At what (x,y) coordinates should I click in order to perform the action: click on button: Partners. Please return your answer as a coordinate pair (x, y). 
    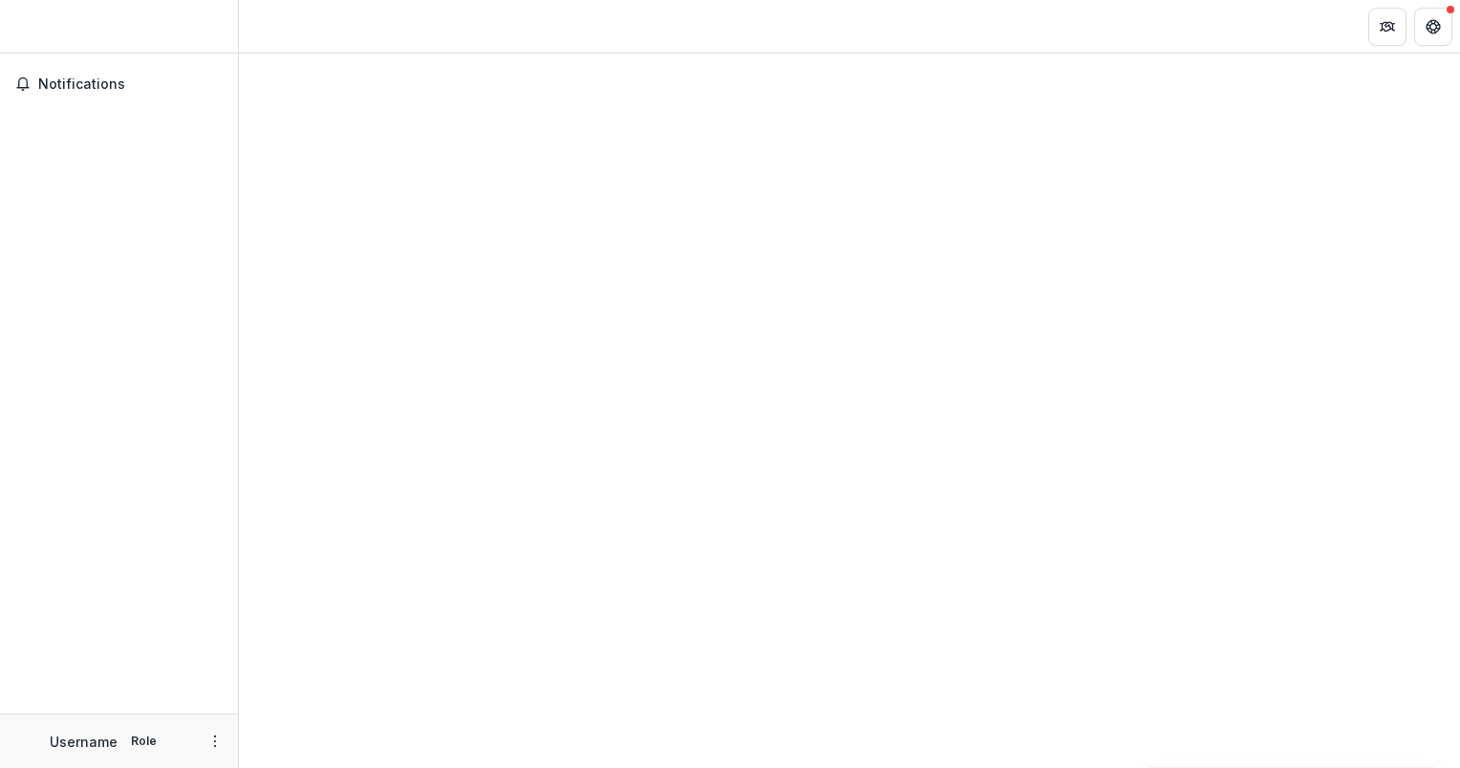
    Looking at the image, I should click on (1387, 27).